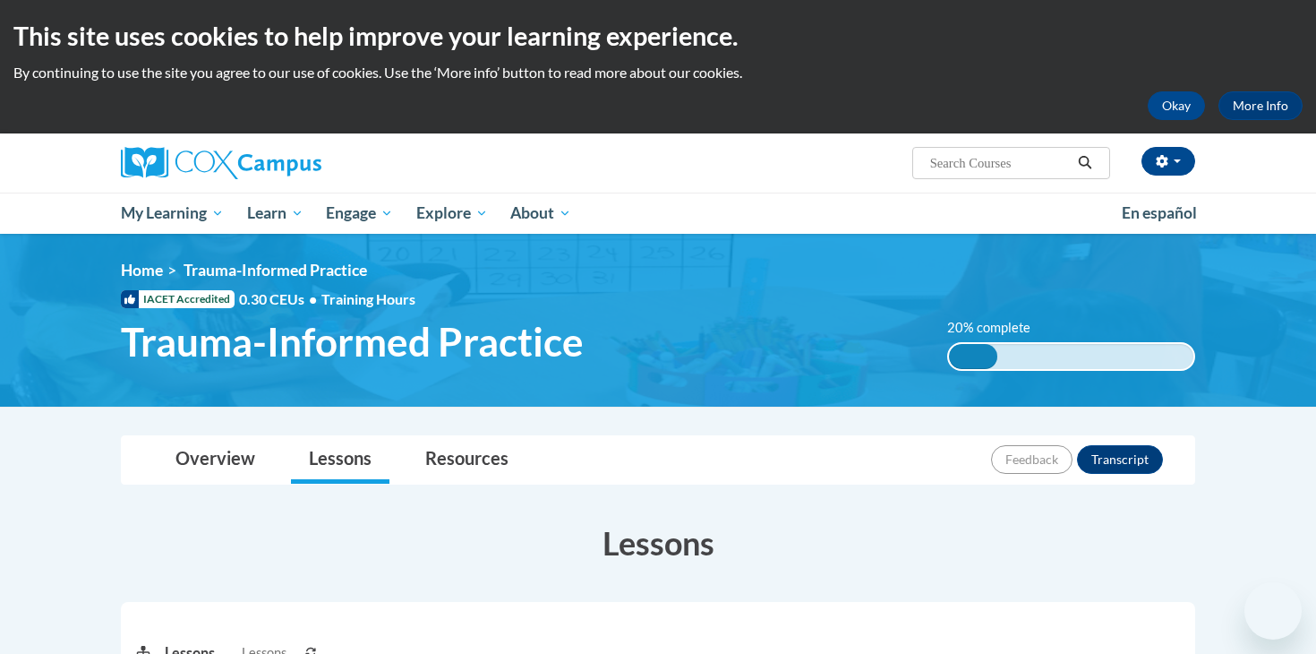 The width and height of the screenshot is (1316, 654). What do you see at coordinates (1176, 106) in the screenshot?
I see `button: Okay` at bounding box center [1176, 106].